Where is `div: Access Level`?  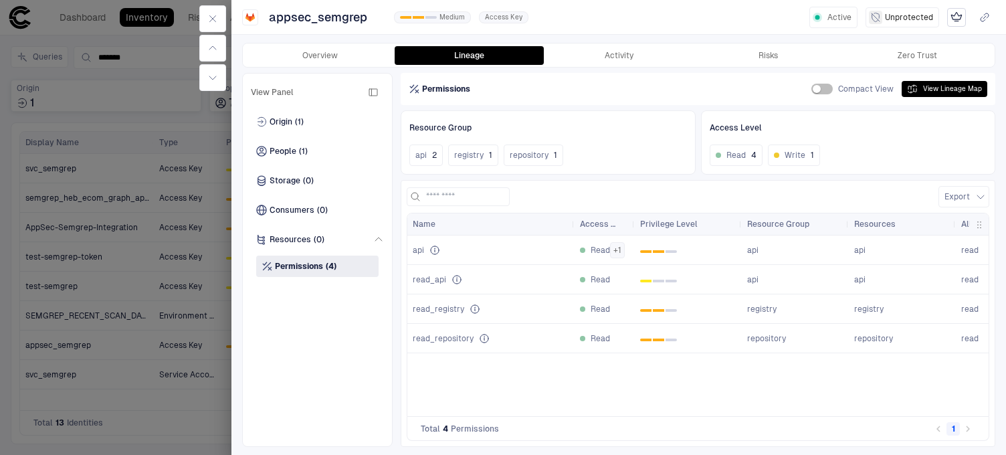
div: Access Level is located at coordinates (848, 128).